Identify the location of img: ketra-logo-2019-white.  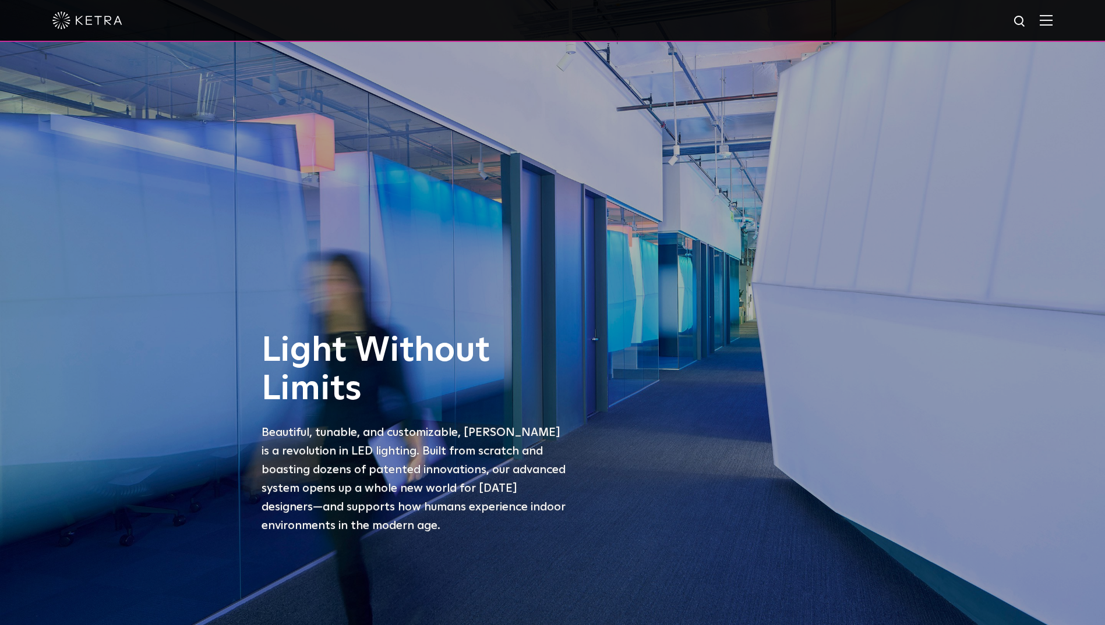
(87, 20).